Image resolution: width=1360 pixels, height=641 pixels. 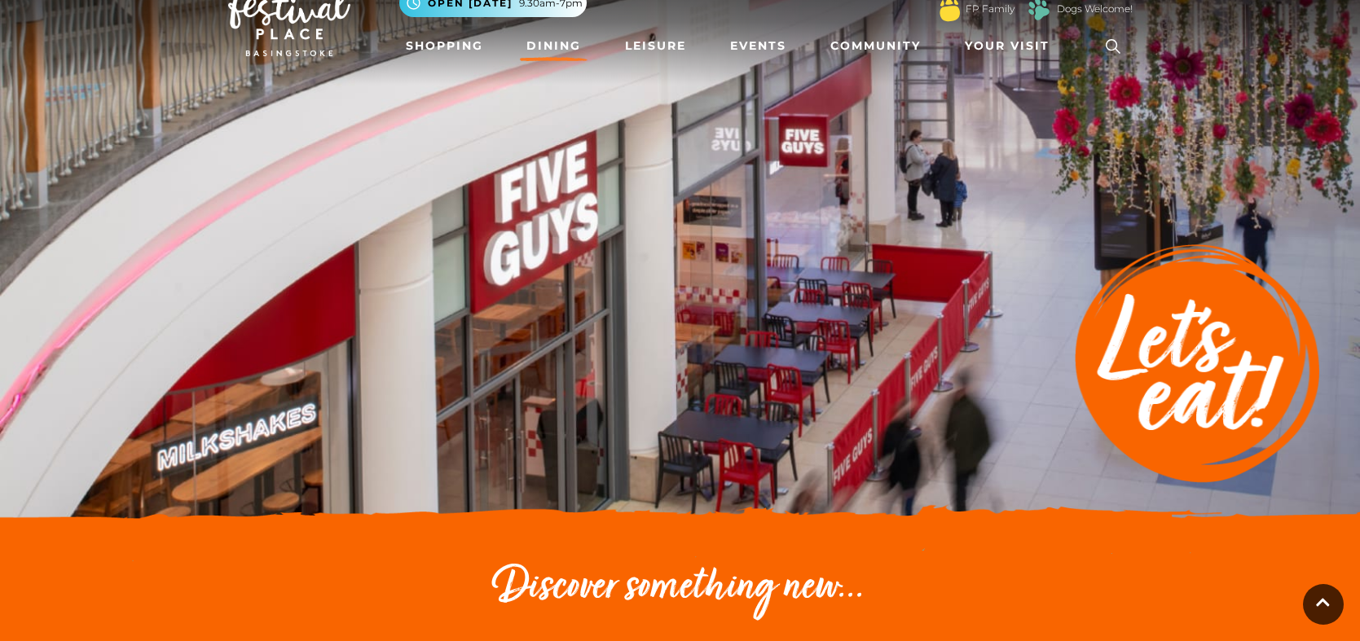 I want to click on a: Shopping, so click(x=444, y=46).